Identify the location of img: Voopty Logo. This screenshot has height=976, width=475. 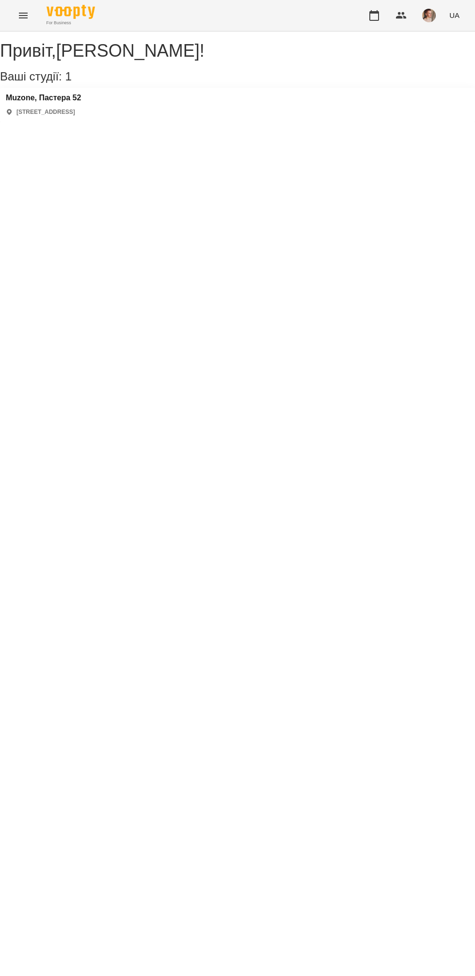
(71, 12).